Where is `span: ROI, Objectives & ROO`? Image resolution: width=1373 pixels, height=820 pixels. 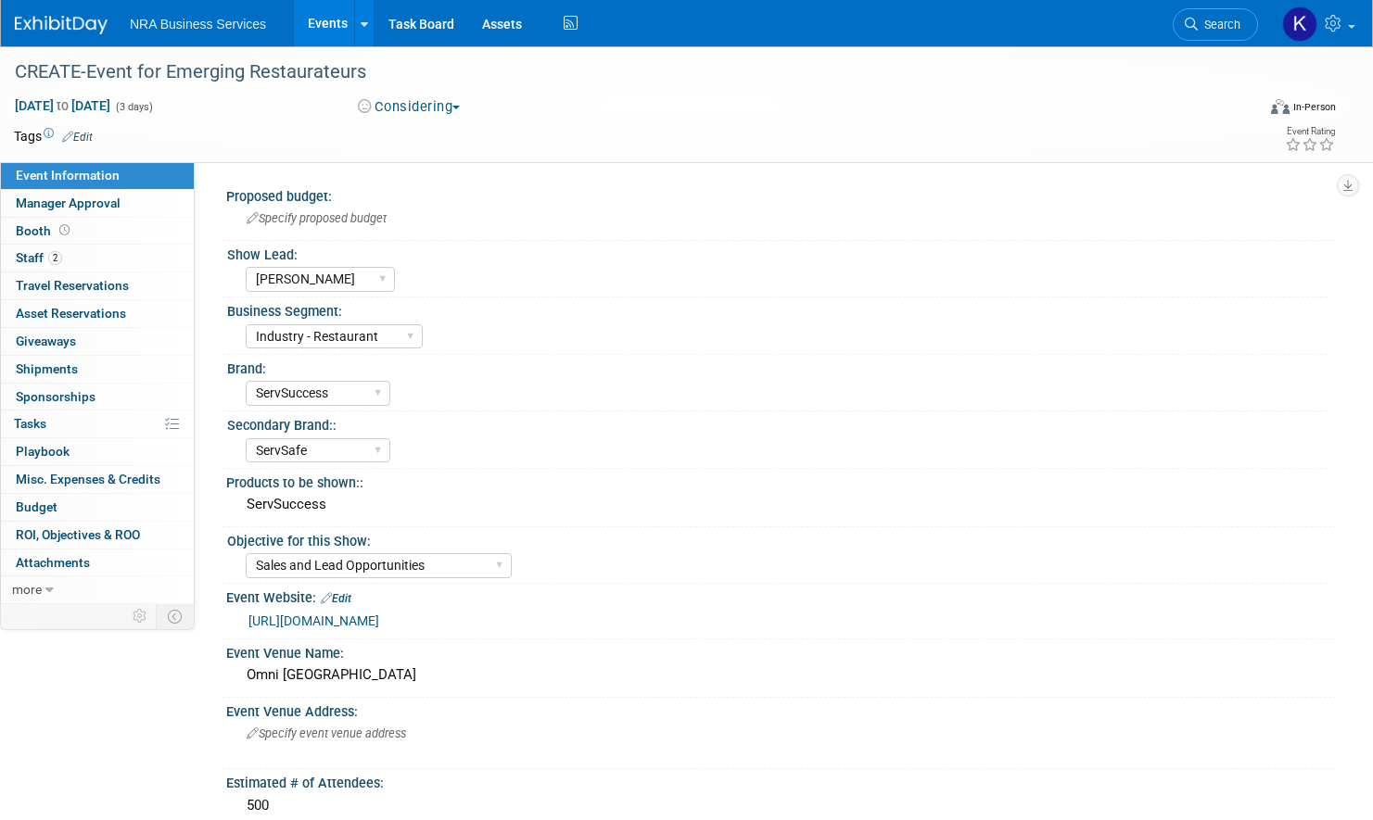 span: ROI, Objectives & ROO is located at coordinates (78, 535).